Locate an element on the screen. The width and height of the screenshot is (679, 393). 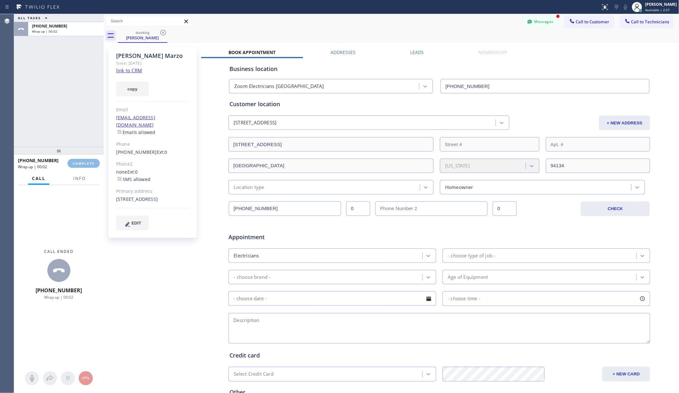
input: Ext. is located at coordinates (358, 209).